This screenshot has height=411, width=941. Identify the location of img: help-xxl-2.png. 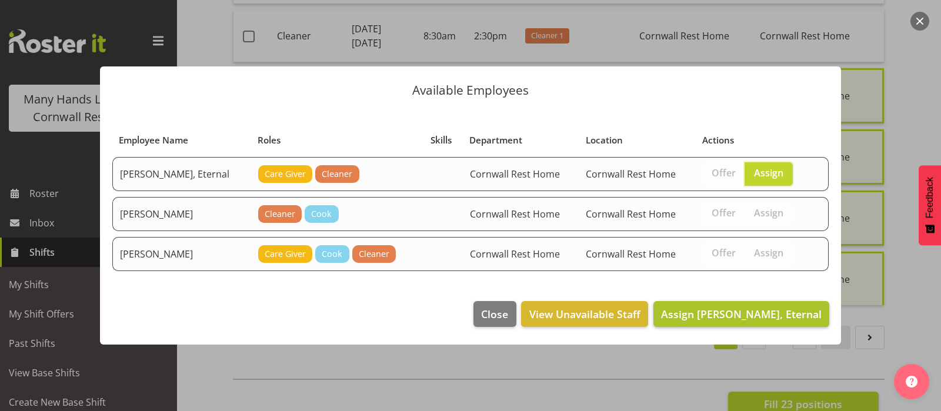
(912, 382).